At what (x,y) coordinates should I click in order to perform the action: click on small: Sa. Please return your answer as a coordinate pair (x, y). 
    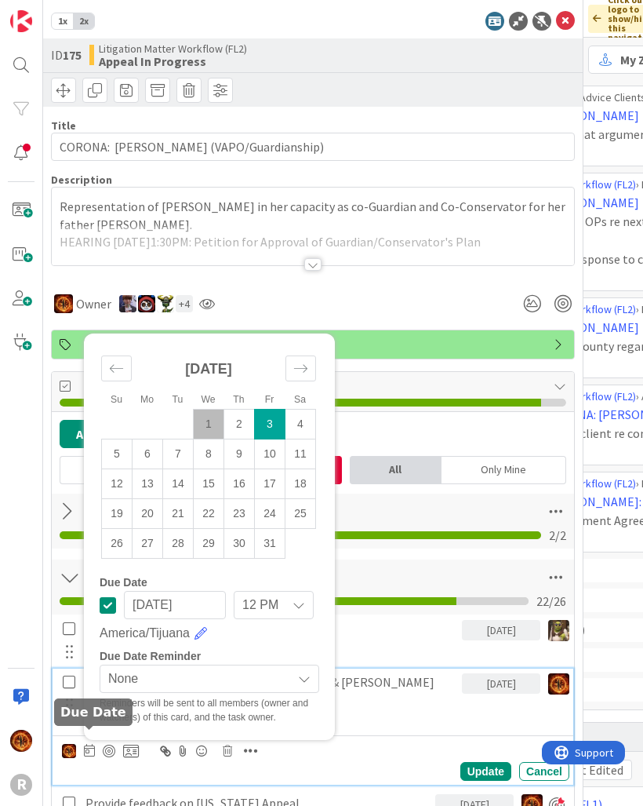
    Looking at the image, I should click on (300, 399).